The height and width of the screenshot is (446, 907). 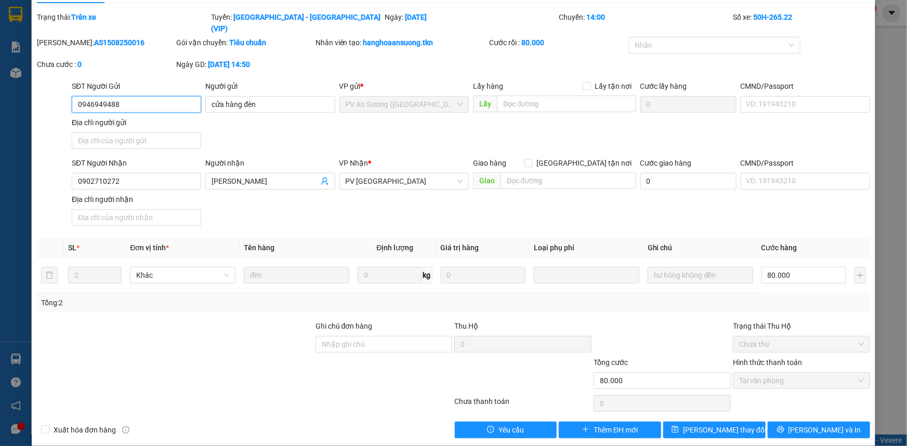 I want to click on div: Số xe:, so click(x=801, y=23).